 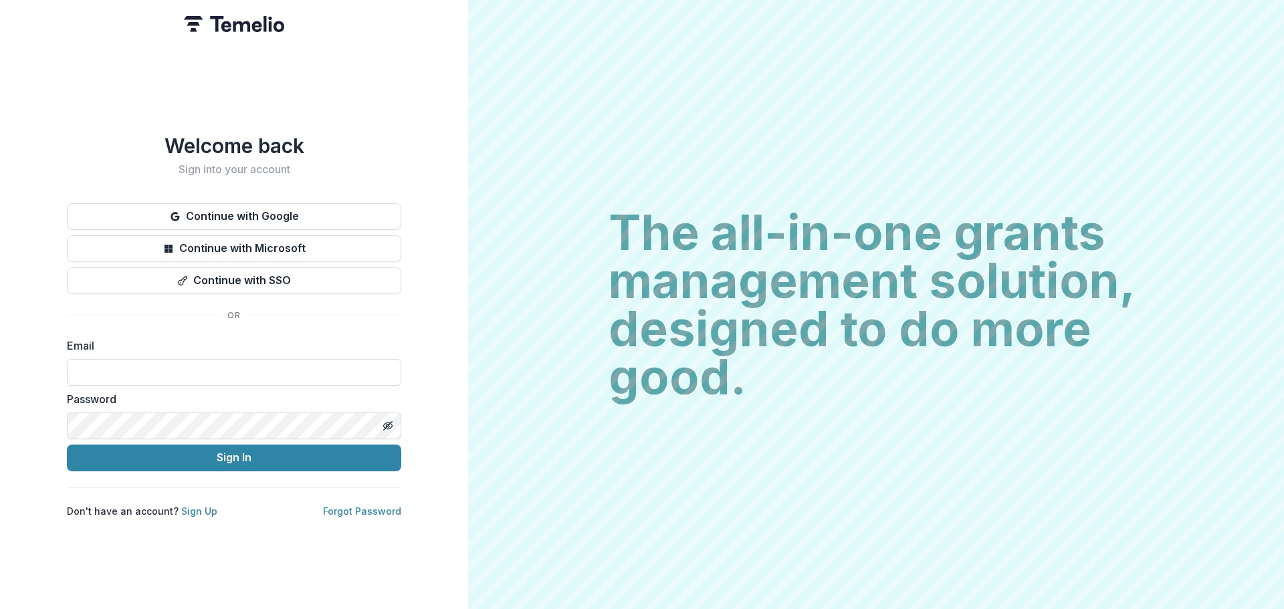 I want to click on label: Email, so click(x=230, y=346).